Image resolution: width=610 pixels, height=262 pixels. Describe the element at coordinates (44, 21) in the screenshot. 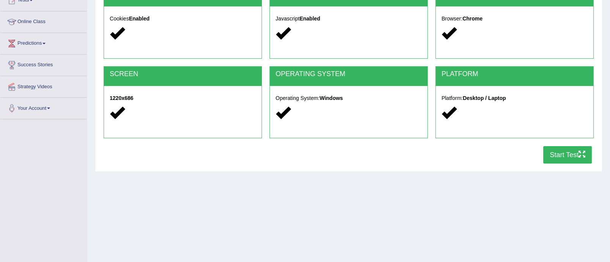

I see `a: Online Class` at that location.